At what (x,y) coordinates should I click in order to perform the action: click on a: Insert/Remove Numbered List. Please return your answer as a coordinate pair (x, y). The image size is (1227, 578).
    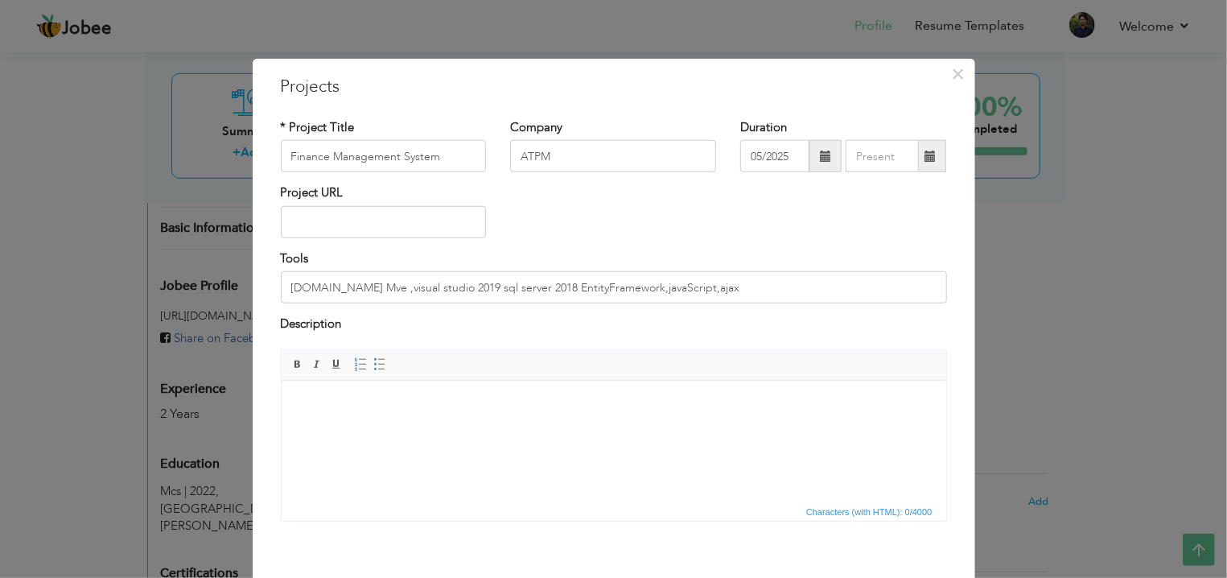
    Looking at the image, I should click on (361, 364).